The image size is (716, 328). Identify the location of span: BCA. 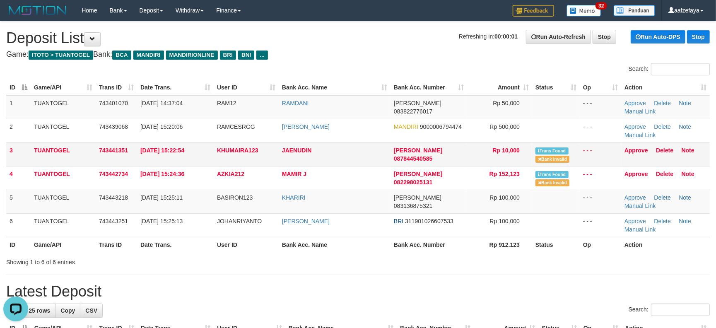
(121, 55).